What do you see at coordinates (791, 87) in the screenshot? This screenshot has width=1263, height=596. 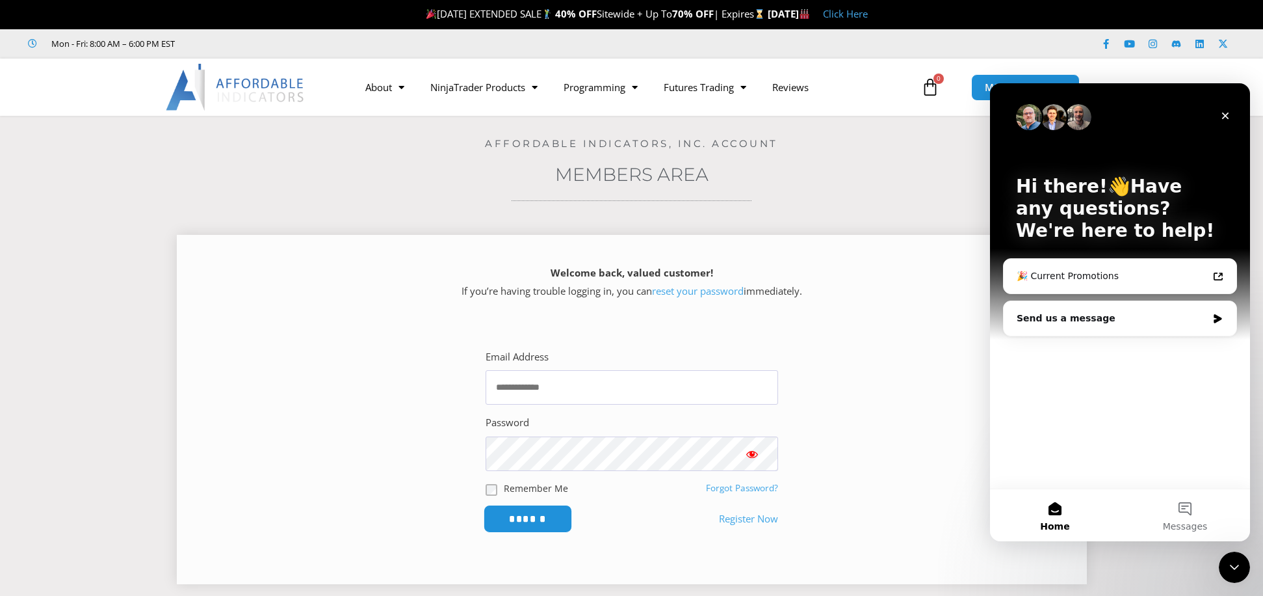 I see `a: Reviews` at bounding box center [791, 87].